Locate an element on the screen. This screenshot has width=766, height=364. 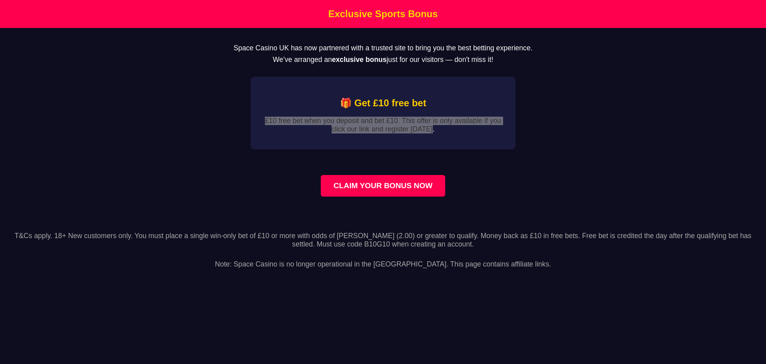
h2: 🎁 Get £10 free bet is located at coordinates (383, 103).